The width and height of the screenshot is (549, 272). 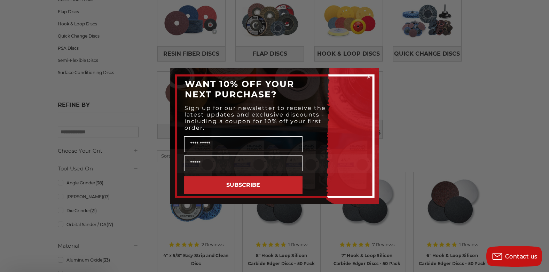 What do you see at coordinates (240, 89) in the screenshot?
I see `span: WANT 10% OFF YOUR NEXT PURCHASE?` at bounding box center [240, 89].